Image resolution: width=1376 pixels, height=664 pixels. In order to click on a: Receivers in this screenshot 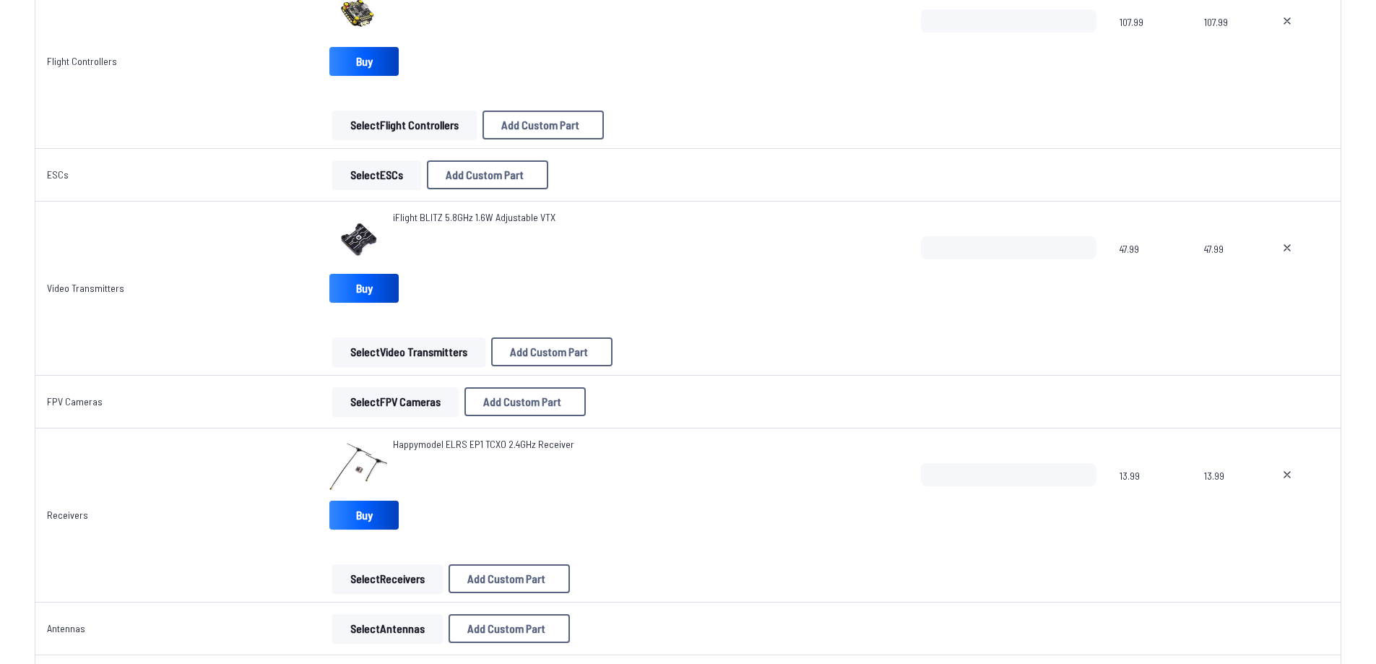, I will do `click(67, 514)`.